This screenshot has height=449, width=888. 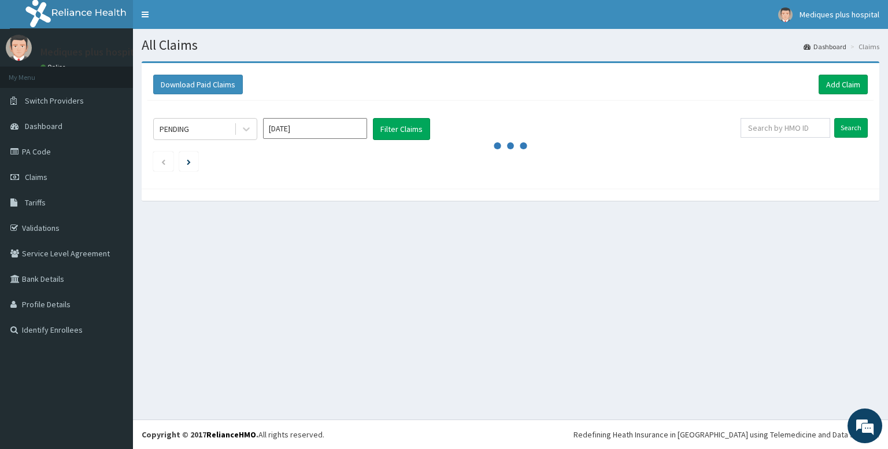 What do you see at coordinates (54, 101) in the screenshot?
I see `span: Switch Providers` at bounding box center [54, 101].